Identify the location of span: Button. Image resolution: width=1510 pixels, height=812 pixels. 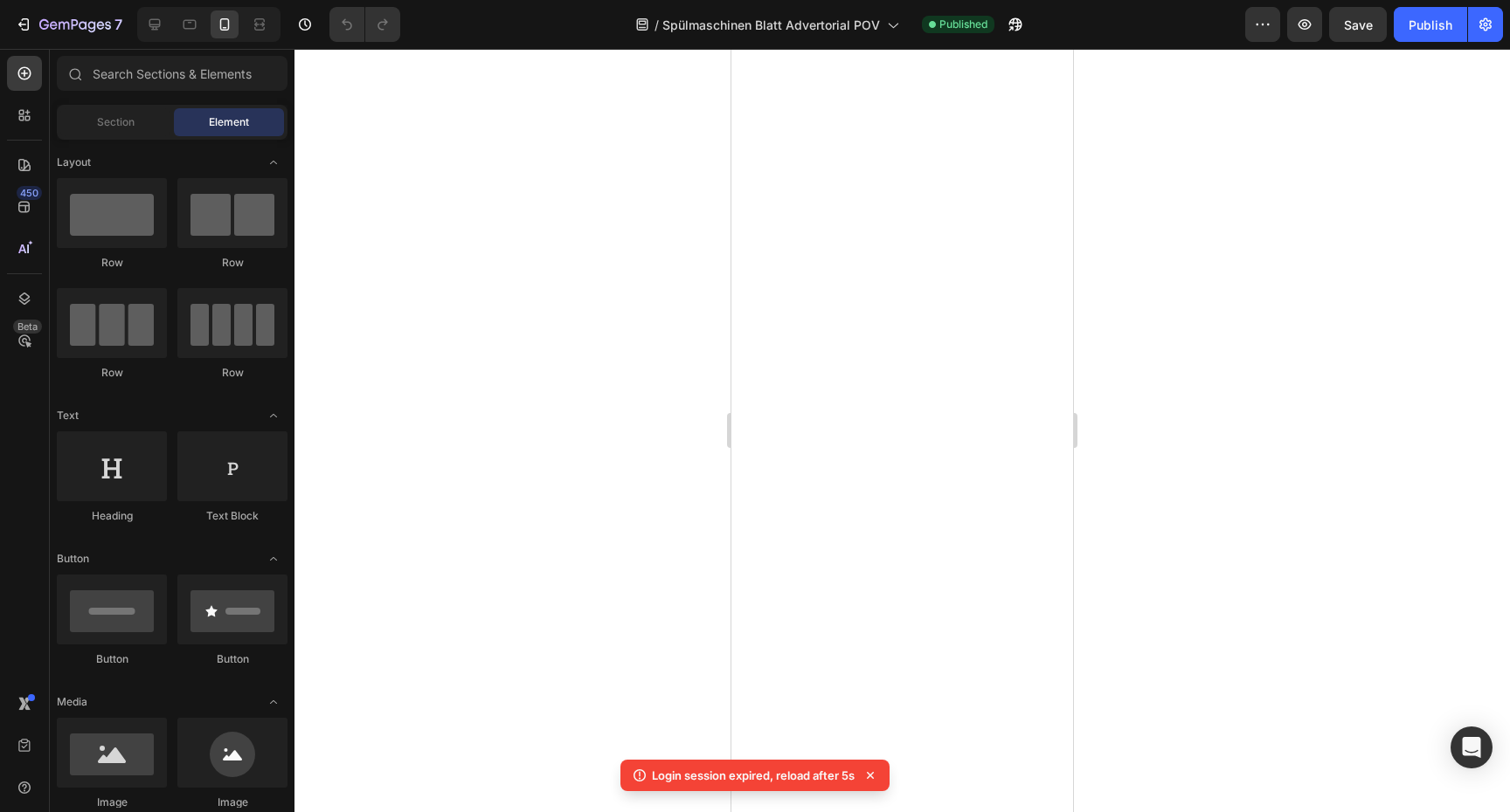
(72, 559).